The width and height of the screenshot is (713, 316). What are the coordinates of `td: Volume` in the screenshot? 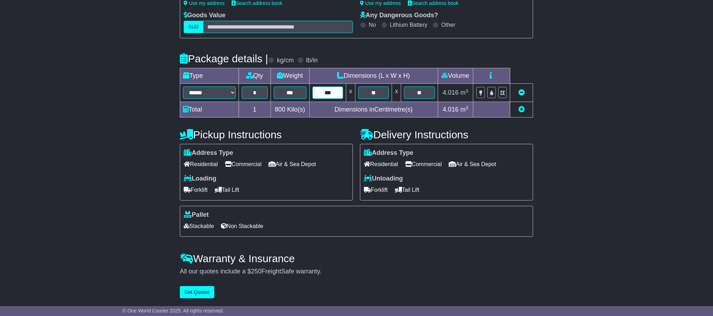 It's located at (455, 76).